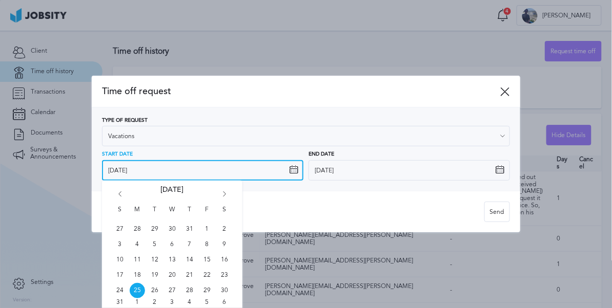 Image resolution: width=612 pixels, height=308 pixels. I want to click on span: Wed Sep 03 2025, so click(172, 302).